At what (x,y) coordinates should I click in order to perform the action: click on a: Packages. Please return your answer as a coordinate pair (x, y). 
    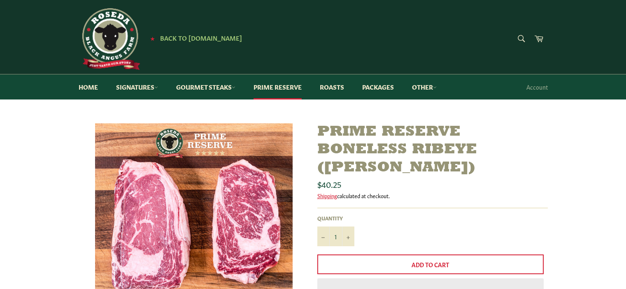
    Looking at the image, I should click on (378, 87).